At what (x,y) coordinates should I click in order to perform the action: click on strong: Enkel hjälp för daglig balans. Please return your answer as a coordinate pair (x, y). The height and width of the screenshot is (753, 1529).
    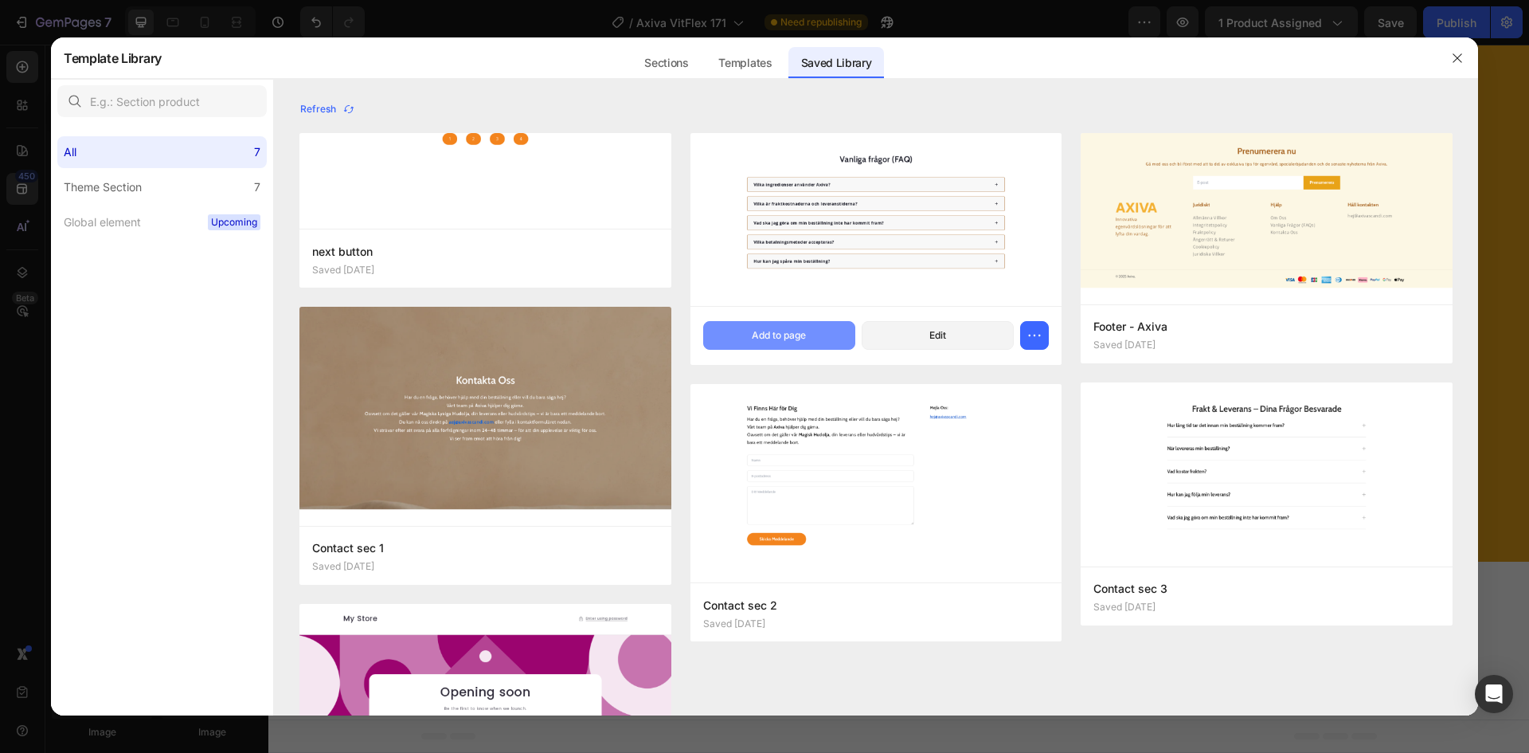
    Looking at the image, I should click on (850, 190).